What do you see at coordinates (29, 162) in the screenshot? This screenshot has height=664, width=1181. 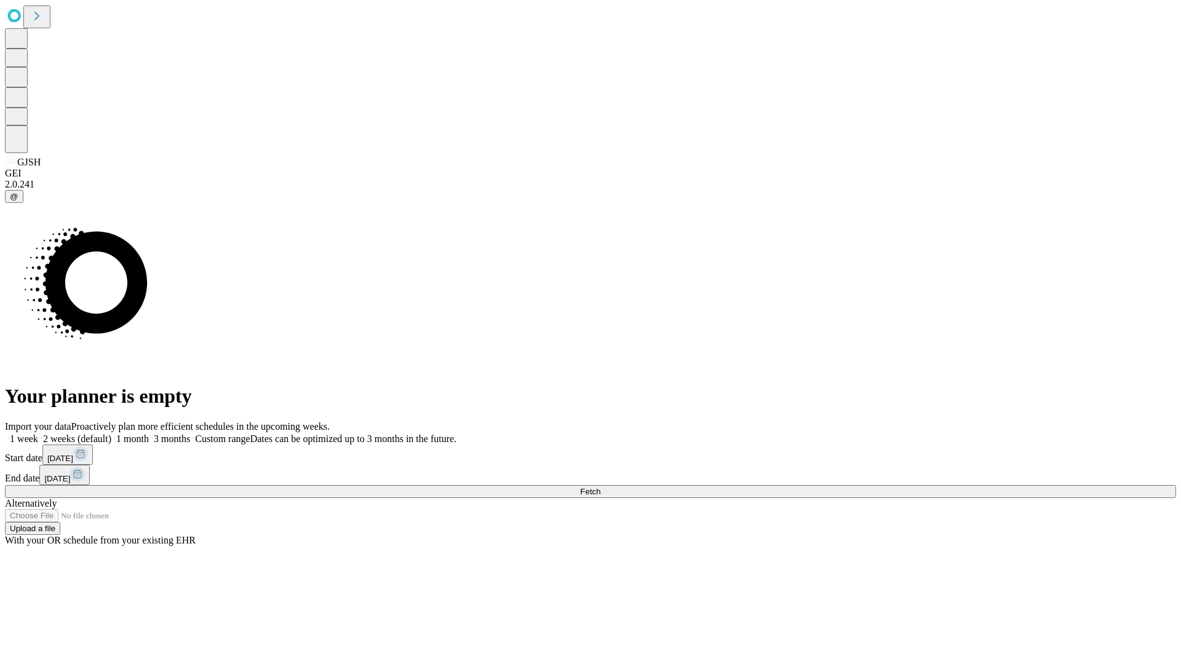 I see `span: GJSH` at bounding box center [29, 162].